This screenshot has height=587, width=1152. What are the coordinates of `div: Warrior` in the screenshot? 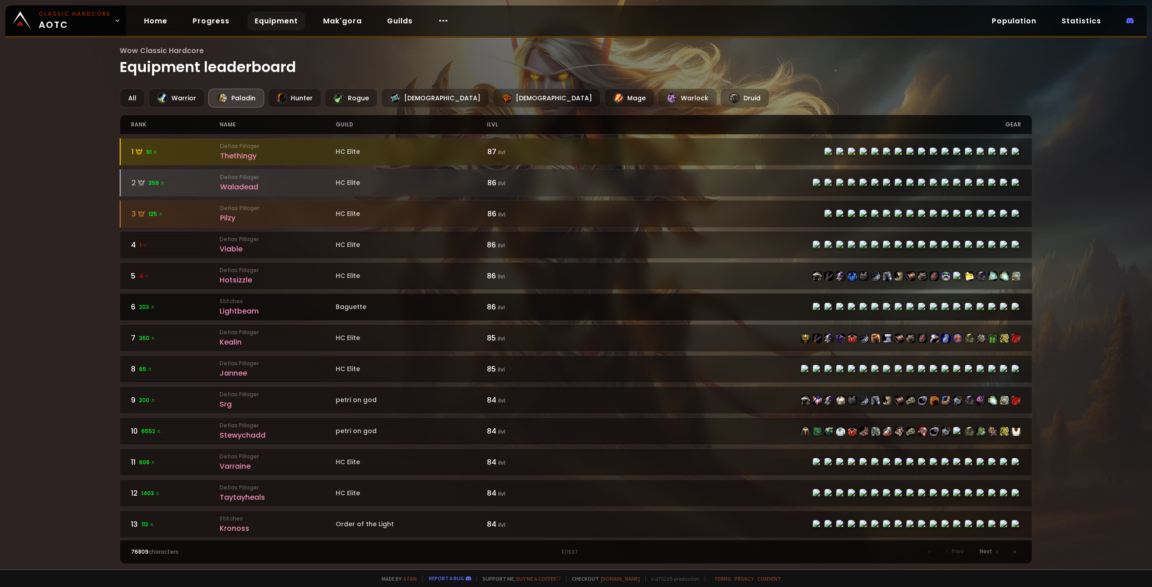 It's located at (176, 98).